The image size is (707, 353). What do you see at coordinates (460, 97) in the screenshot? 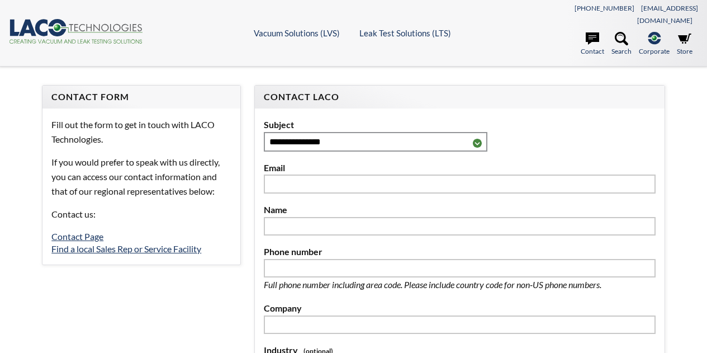
I see `h4: Contact LACO` at bounding box center [460, 97].